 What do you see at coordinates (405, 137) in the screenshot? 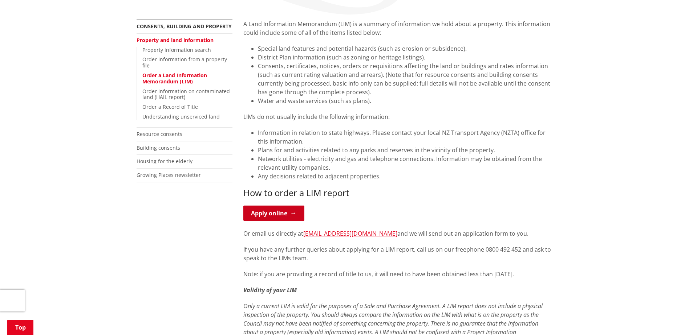
I see `li: Information in relation to state highways. Please contact your local NZ Transport Agency (NZTA) o...` at bounding box center [405, 137].